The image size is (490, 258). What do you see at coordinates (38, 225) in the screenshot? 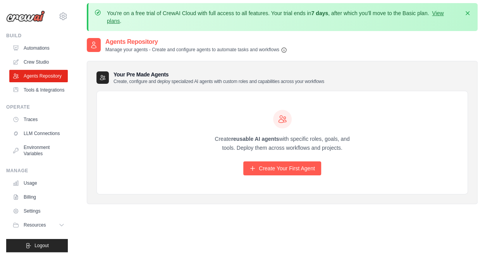
I see `button: Resources` at bounding box center [38, 225].